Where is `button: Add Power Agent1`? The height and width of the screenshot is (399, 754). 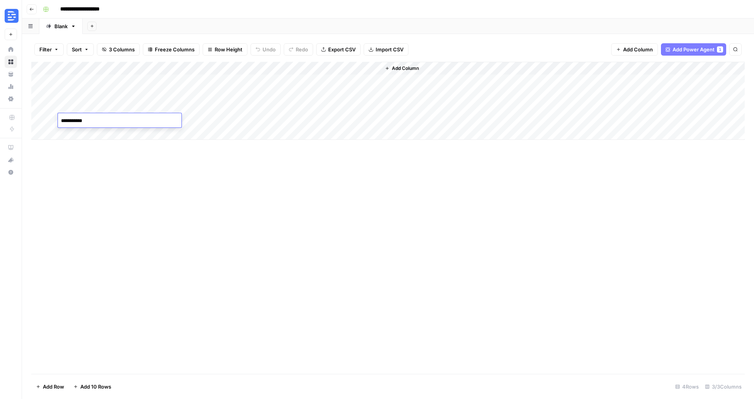 button: Add Power Agent1 is located at coordinates (693, 49).